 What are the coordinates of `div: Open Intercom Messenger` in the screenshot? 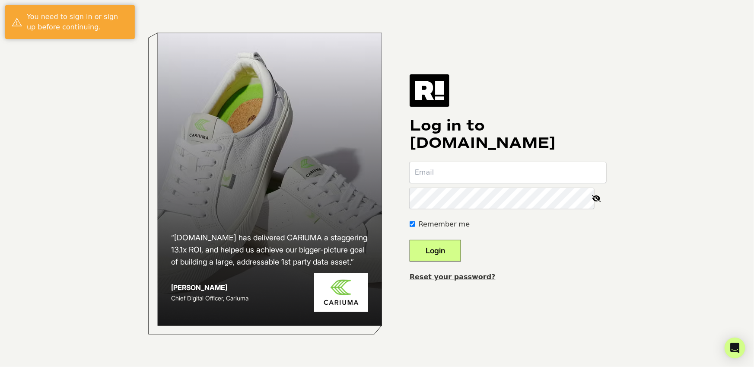 It's located at (735, 348).